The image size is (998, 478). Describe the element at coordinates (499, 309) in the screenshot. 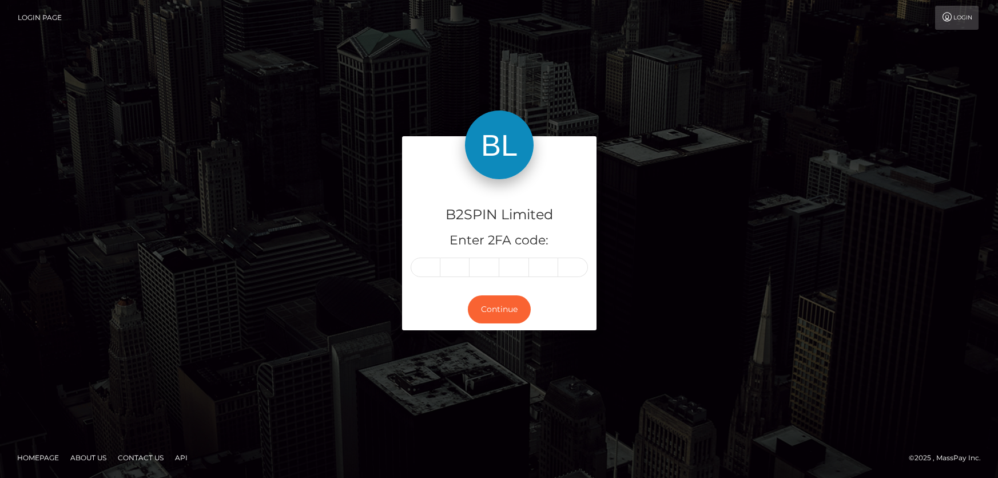

I see `button: Continue` at that location.